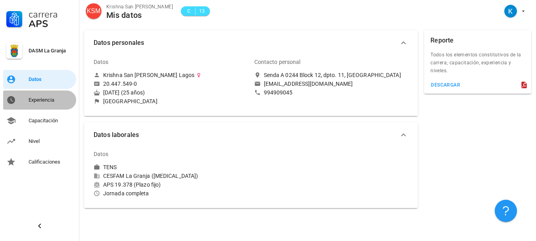 The height and width of the screenshot is (241, 536). I want to click on span: Datos laborales, so click(246, 135).